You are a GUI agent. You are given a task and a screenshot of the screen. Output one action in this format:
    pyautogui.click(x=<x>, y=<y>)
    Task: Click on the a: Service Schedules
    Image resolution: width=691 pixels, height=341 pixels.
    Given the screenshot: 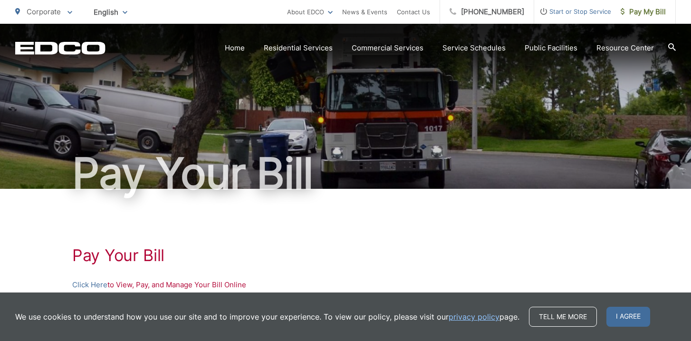 What is the action you would take?
    pyautogui.click(x=474, y=48)
    